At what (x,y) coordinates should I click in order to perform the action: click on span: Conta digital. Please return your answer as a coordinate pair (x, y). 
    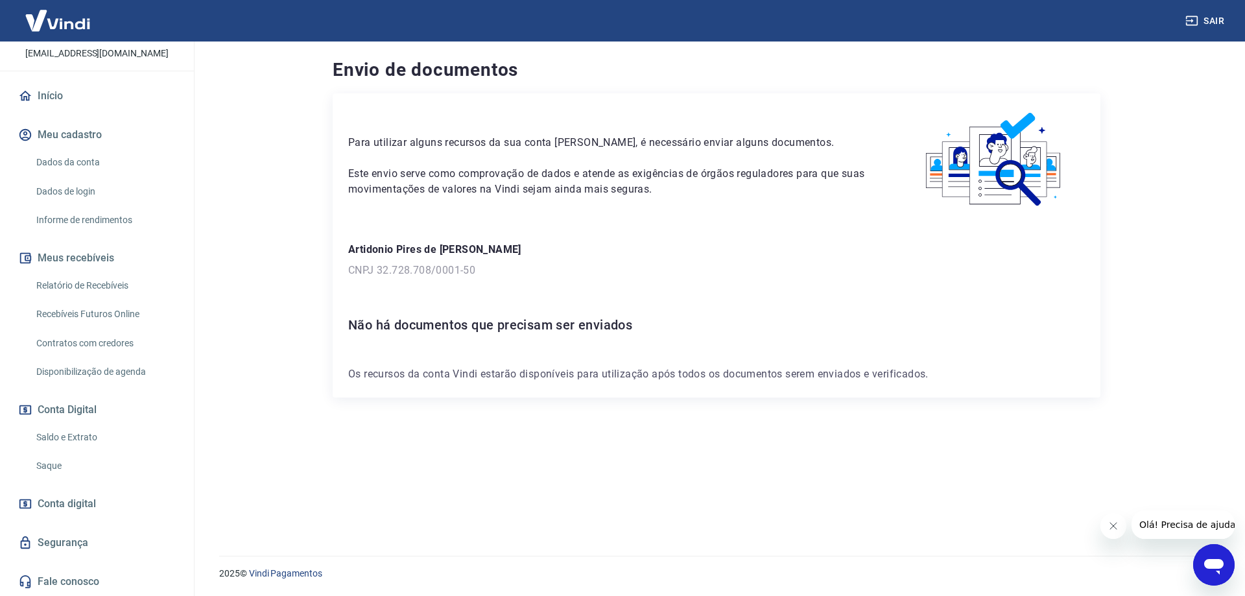
    Looking at the image, I should click on (67, 504).